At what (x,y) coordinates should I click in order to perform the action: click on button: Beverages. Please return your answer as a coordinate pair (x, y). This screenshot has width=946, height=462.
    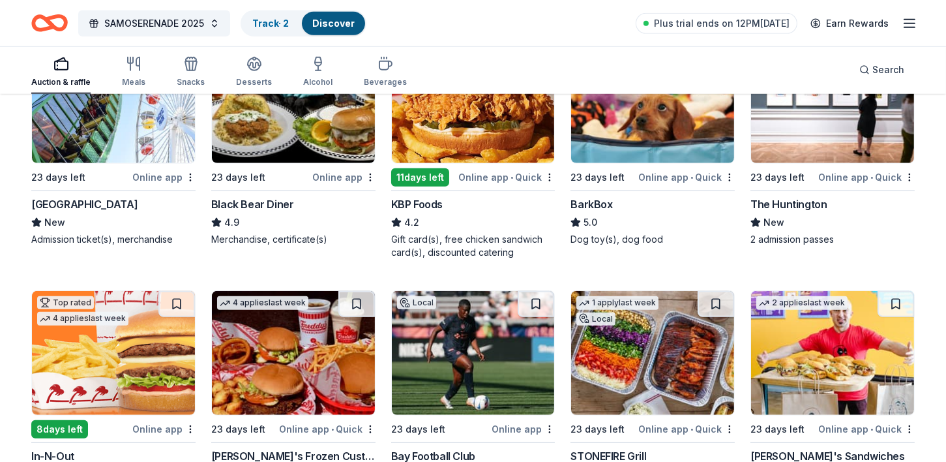
    Looking at the image, I should click on (385, 72).